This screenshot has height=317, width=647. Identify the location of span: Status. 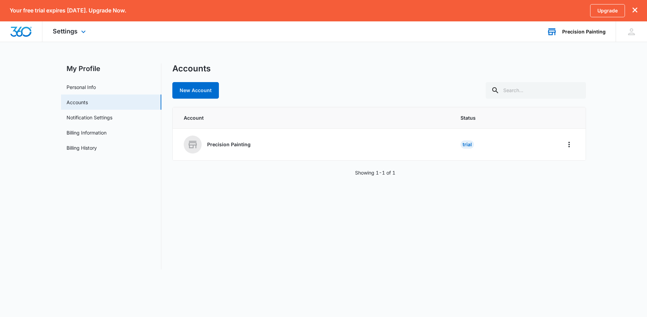
(504, 118).